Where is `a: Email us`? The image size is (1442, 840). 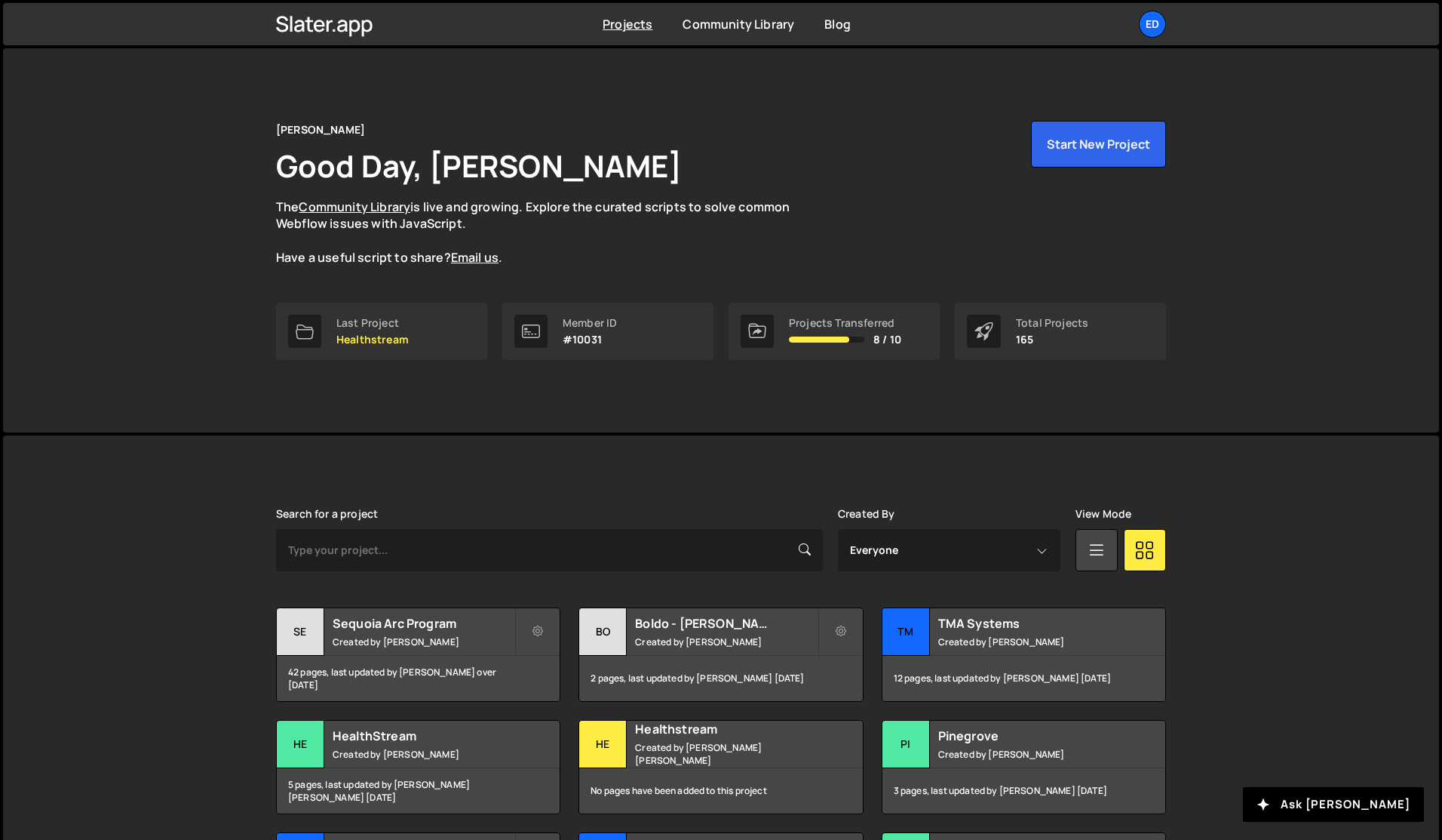
a: Email us is located at coordinates (474, 257).